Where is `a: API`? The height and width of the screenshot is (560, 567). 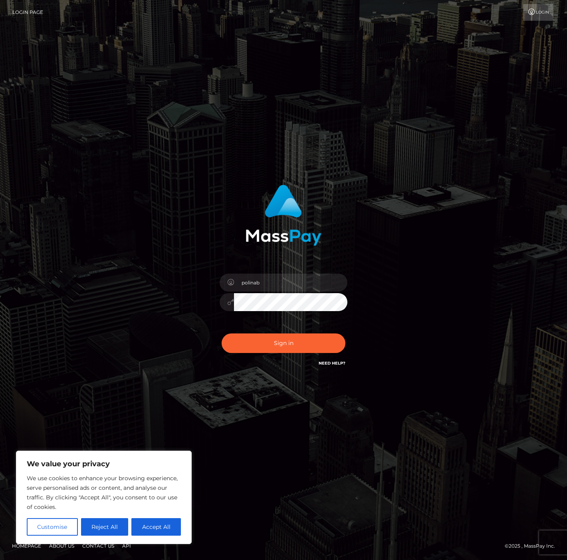
a: API is located at coordinates (126, 546).